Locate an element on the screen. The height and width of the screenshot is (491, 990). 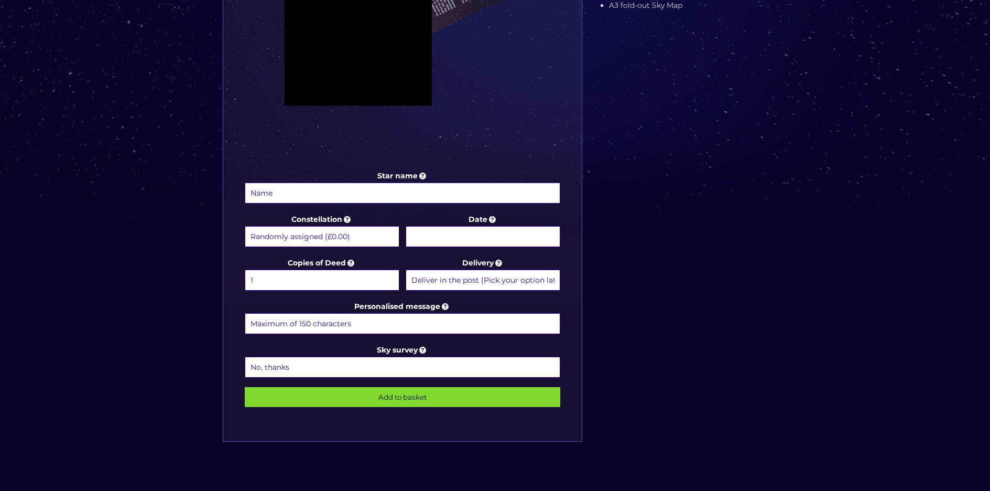
label: Constellation is located at coordinates (322, 231).